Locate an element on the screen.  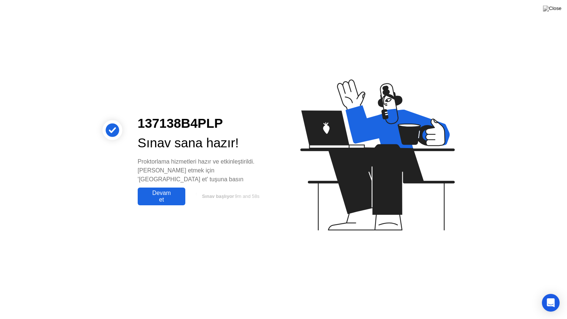
button: Devam et is located at coordinates (161, 197).